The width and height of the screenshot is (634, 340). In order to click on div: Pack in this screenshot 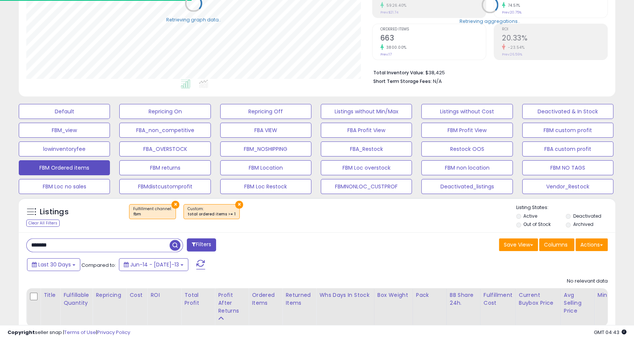, I will do `click(430, 295)`.